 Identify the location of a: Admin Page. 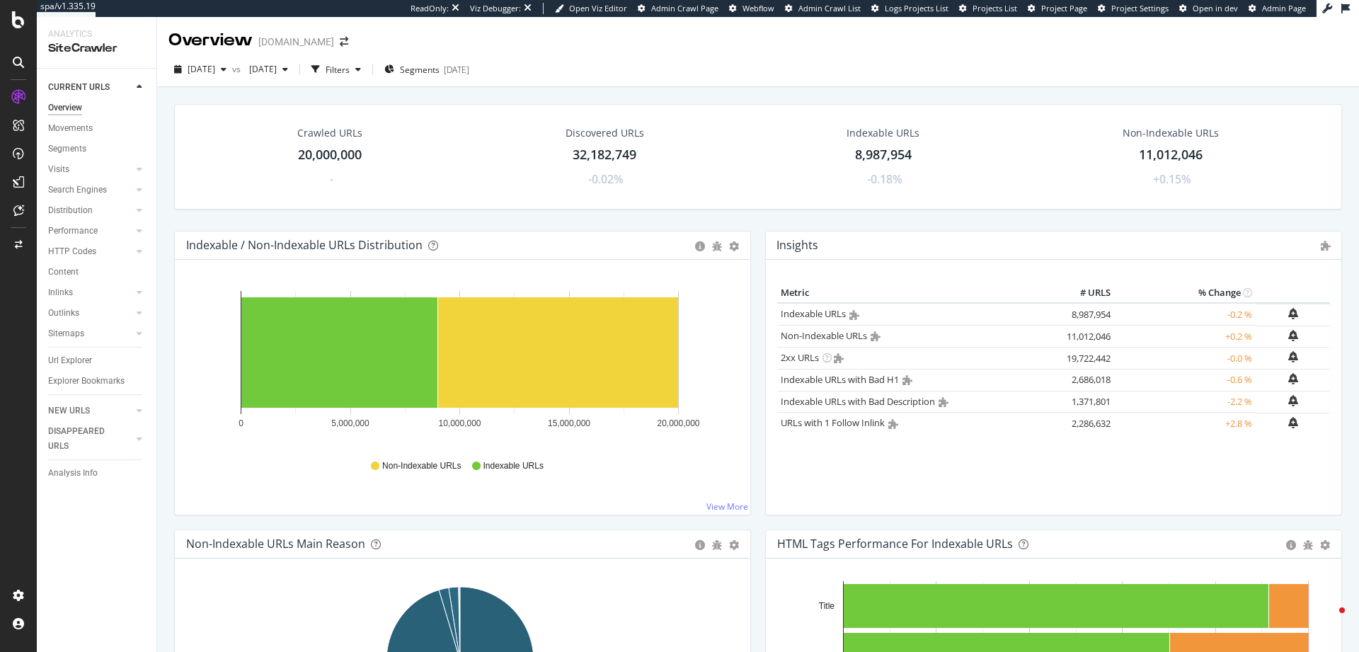
(1277, 8).